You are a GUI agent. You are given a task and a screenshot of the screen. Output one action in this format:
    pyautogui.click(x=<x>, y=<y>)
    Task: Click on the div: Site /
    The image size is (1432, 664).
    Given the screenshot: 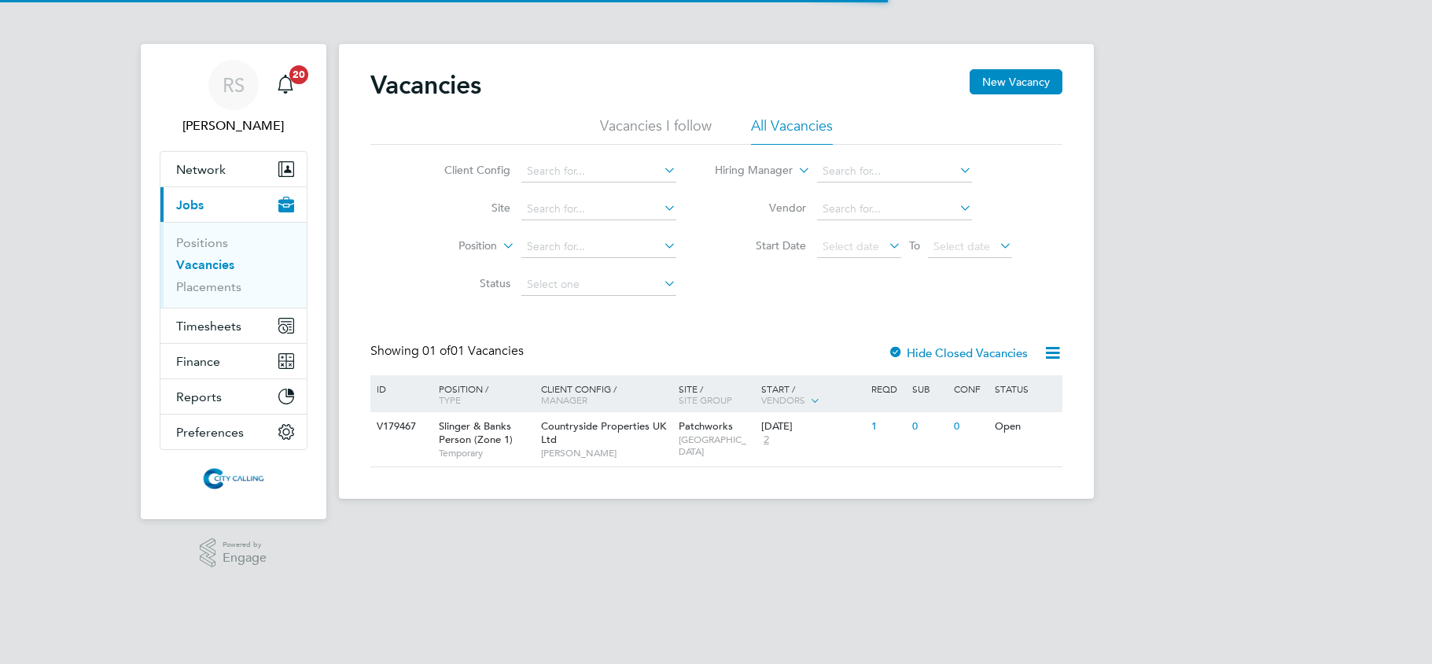 What is the action you would take?
    pyautogui.click(x=716, y=394)
    